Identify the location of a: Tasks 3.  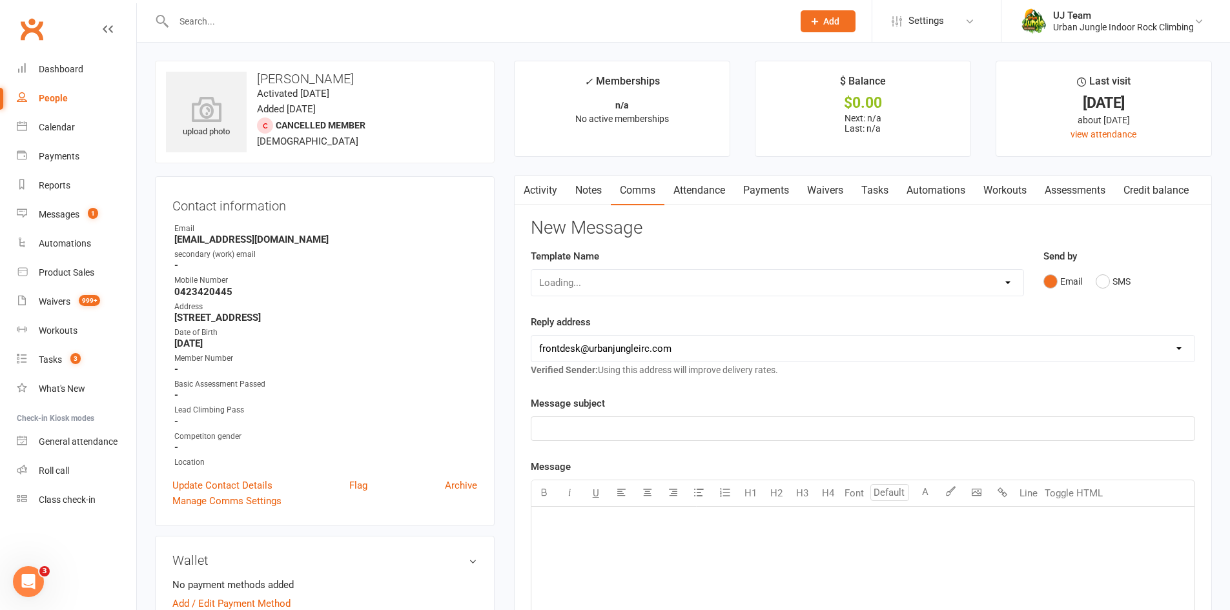
(76, 360).